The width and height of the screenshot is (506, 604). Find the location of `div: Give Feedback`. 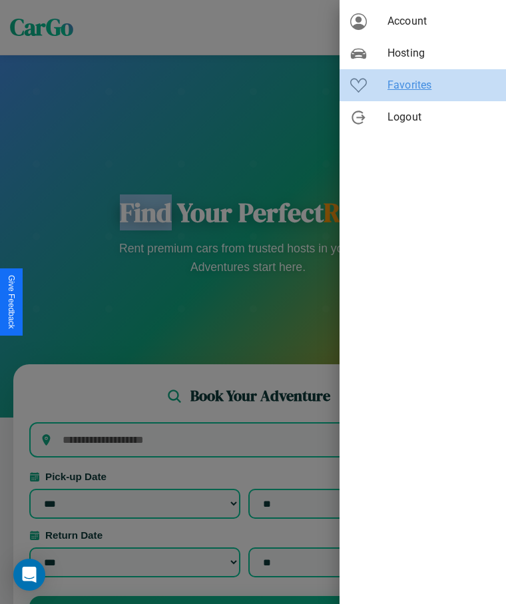

div: Give Feedback is located at coordinates (11, 302).